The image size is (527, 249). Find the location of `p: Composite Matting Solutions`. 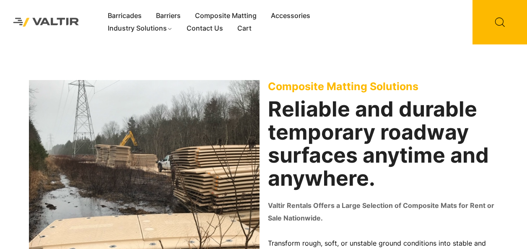

p: Composite Matting Solutions is located at coordinates (383, 86).